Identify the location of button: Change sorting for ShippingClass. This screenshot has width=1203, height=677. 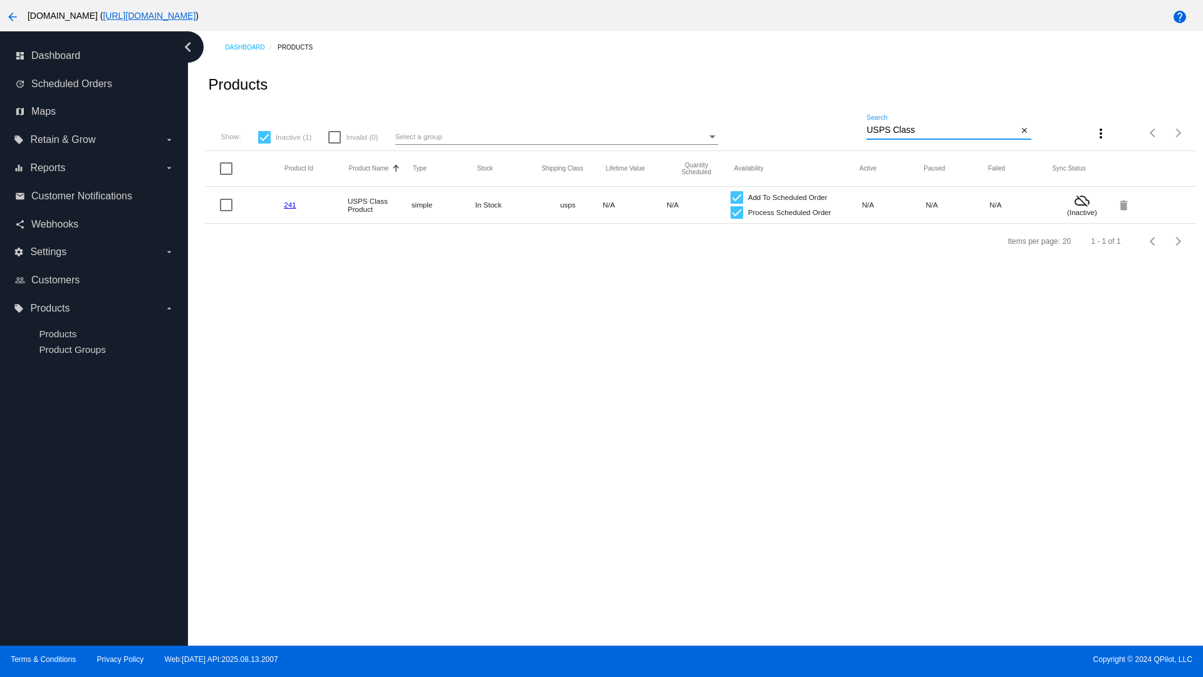
(562, 169).